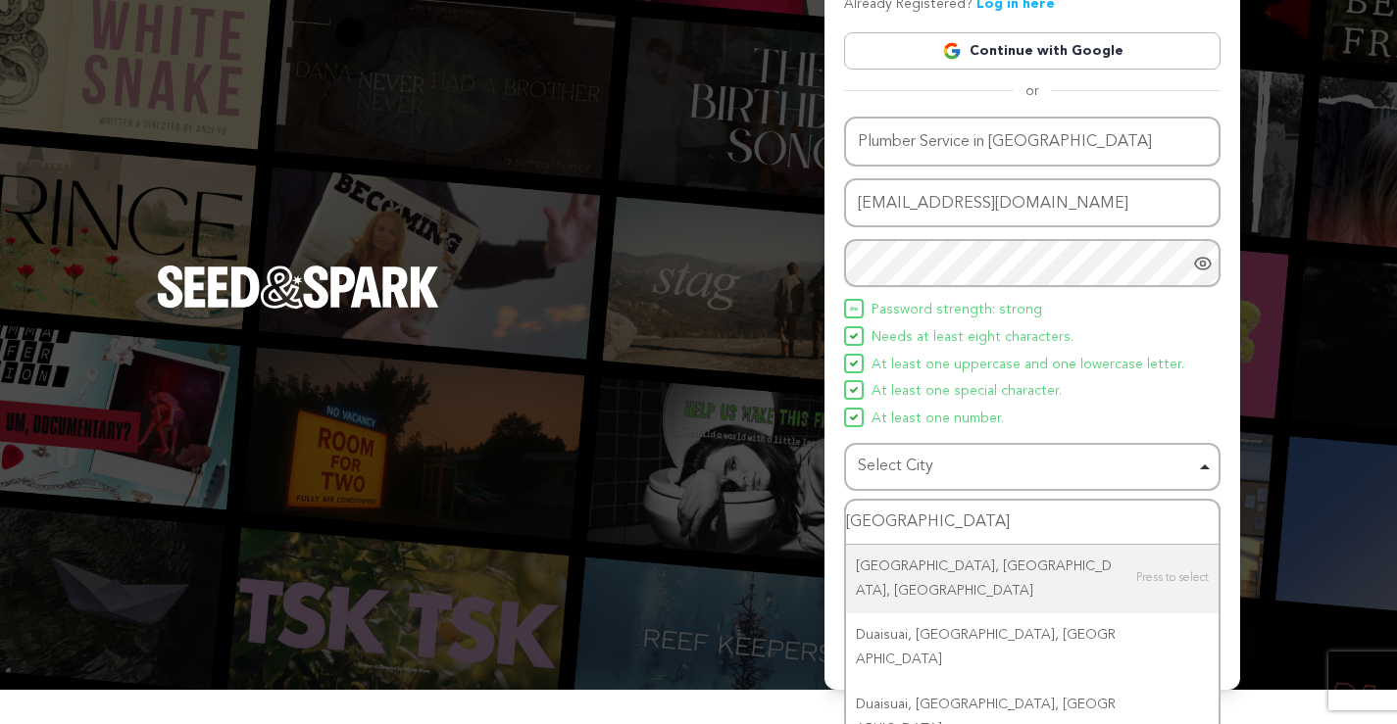  I want to click on a: Continue with Google, so click(1032, 51).